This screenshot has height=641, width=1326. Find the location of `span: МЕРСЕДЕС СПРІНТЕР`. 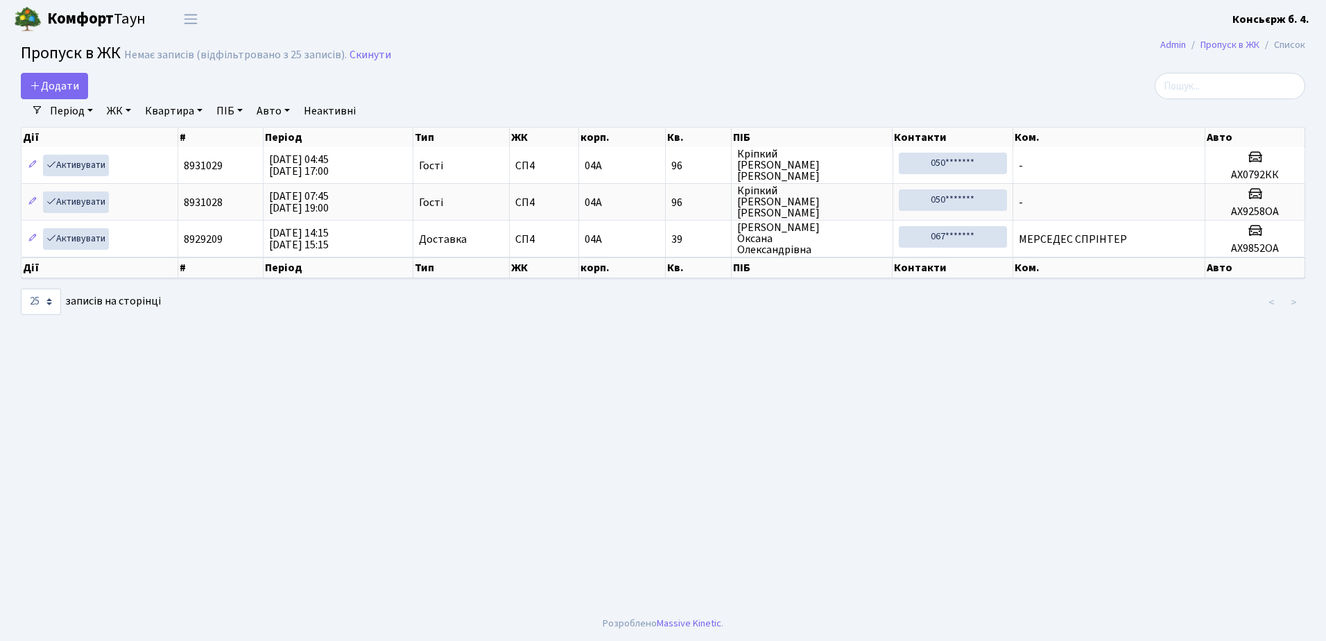

span: МЕРСЕДЕС СПРІНТЕР is located at coordinates (1073, 239).